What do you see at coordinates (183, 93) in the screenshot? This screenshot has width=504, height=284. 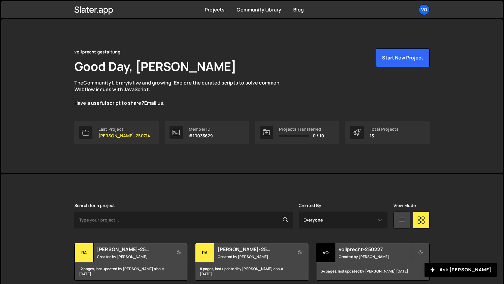 I see `p: The is live and growing. Explore the curated scripts to solve common Webflow issues with JavaScri...` at bounding box center [183, 93].